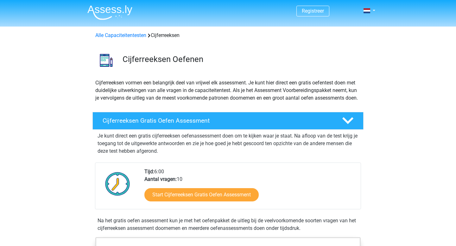  Describe the element at coordinates (250, 189) in the screenshot. I see `div: 6:00 10` at that location.